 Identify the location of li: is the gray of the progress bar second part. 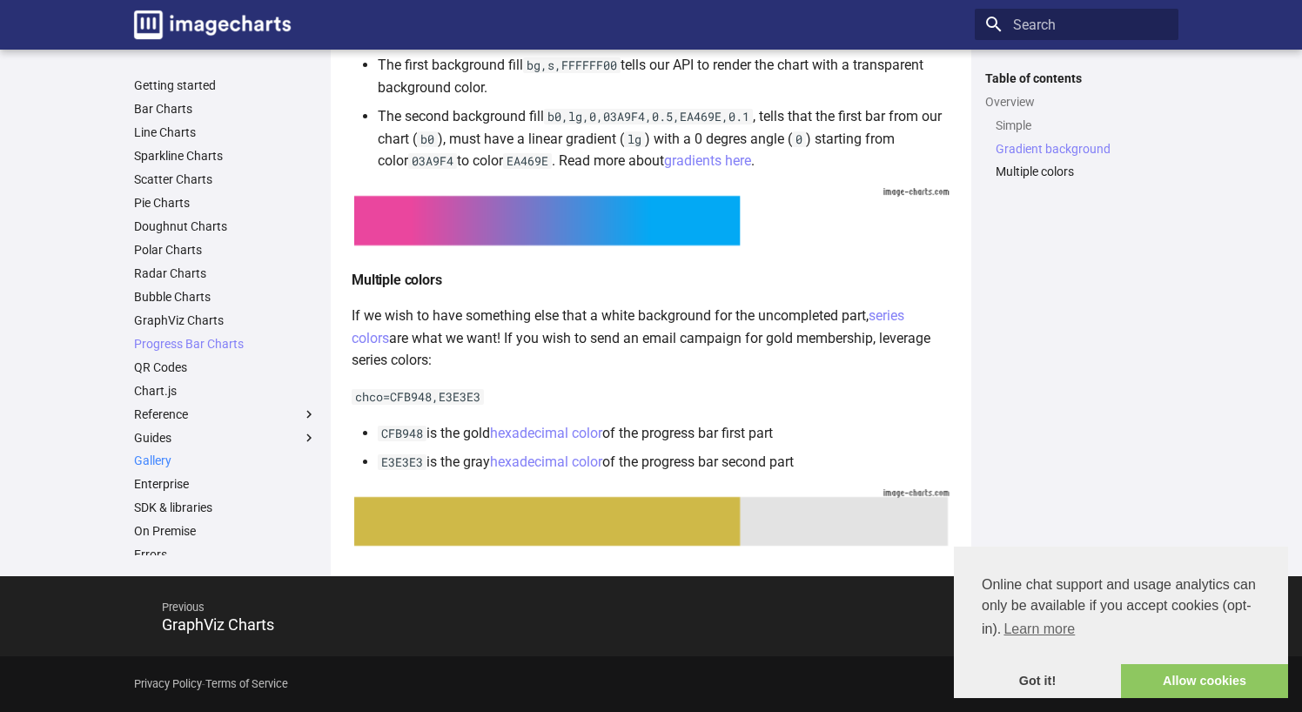
(664, 462).